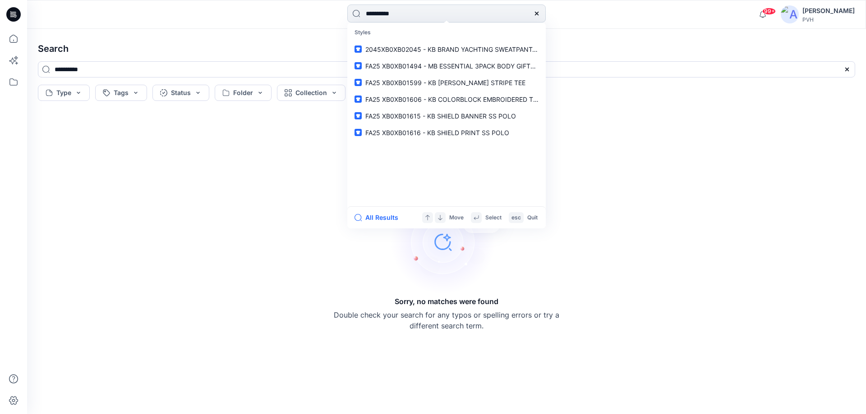  Describe the element at coordinates (64, 93) in the screenshot. I see `button: Type` at that location.